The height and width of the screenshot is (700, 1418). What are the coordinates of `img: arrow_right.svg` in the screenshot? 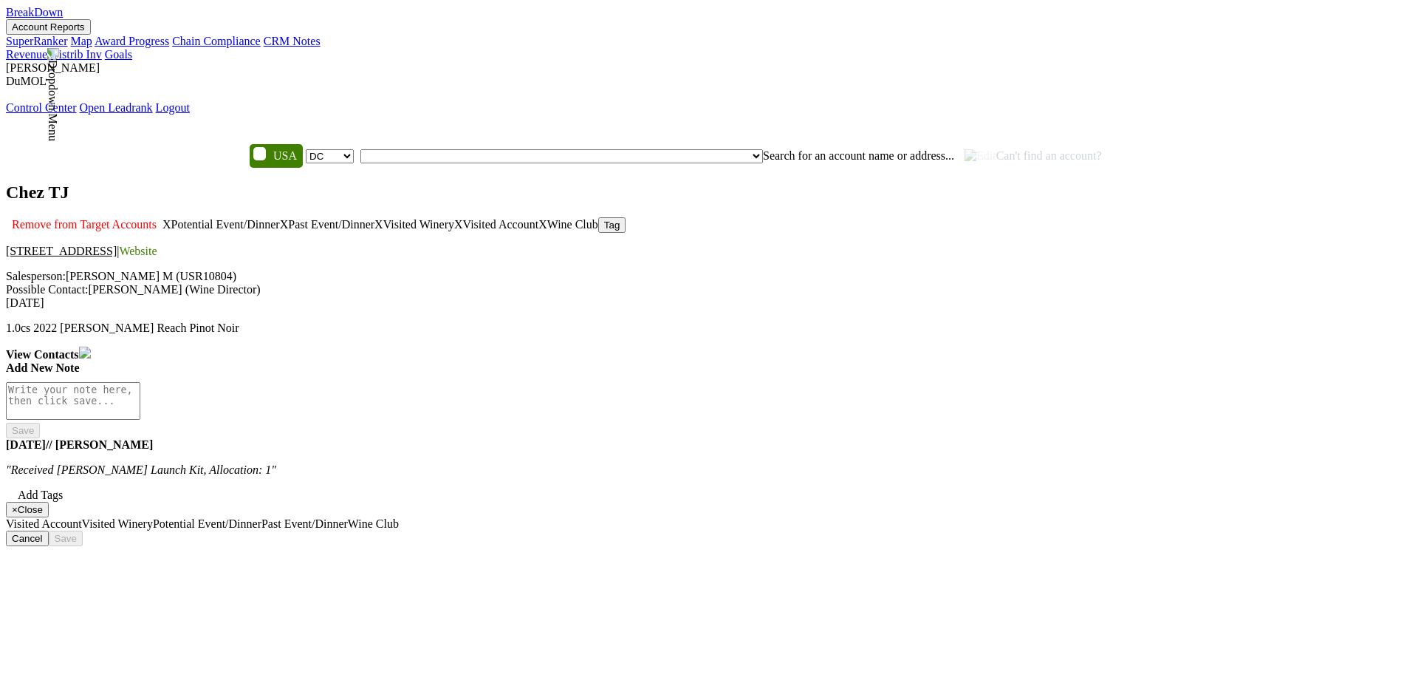 It's located at (85, 352).